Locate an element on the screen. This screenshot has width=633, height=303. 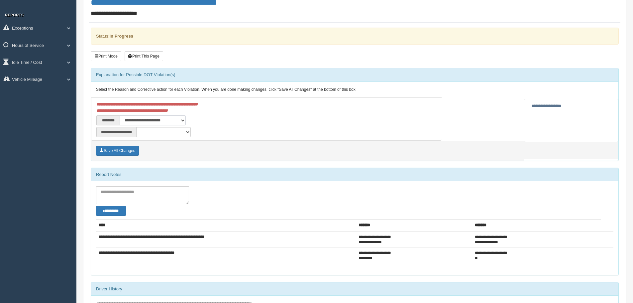
div: Select the Reason and Corrective action for each Violation. When you are done making changes, cli... is located at coordinates (354, 90).